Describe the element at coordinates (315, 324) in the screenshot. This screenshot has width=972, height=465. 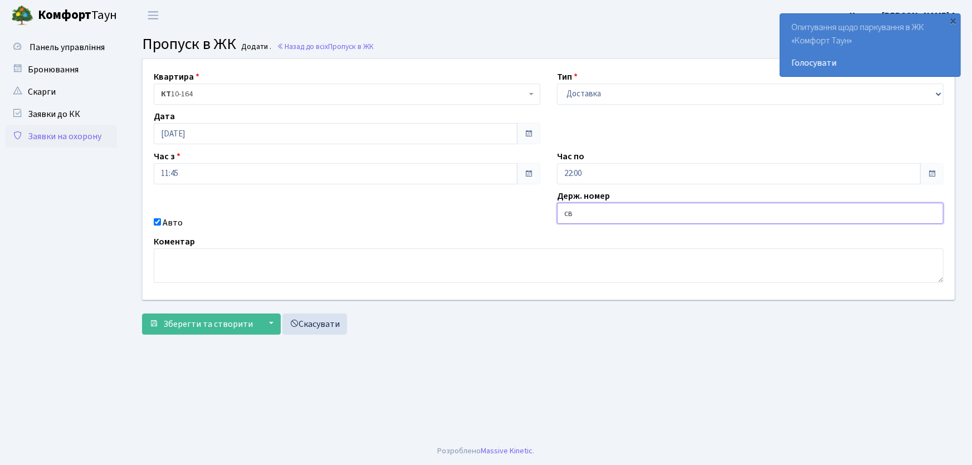
I see `a: Скасувати` at that location.